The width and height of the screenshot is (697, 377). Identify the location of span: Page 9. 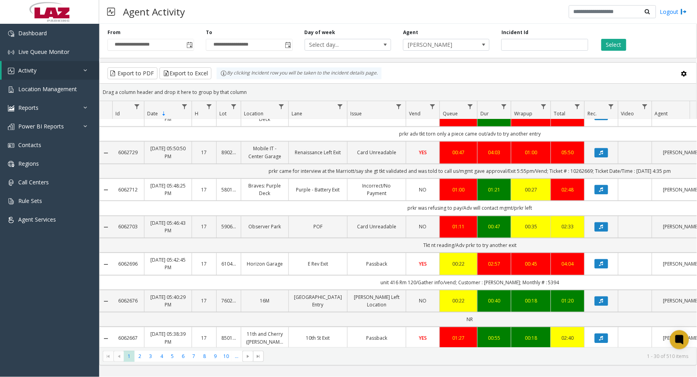
(215, 356).